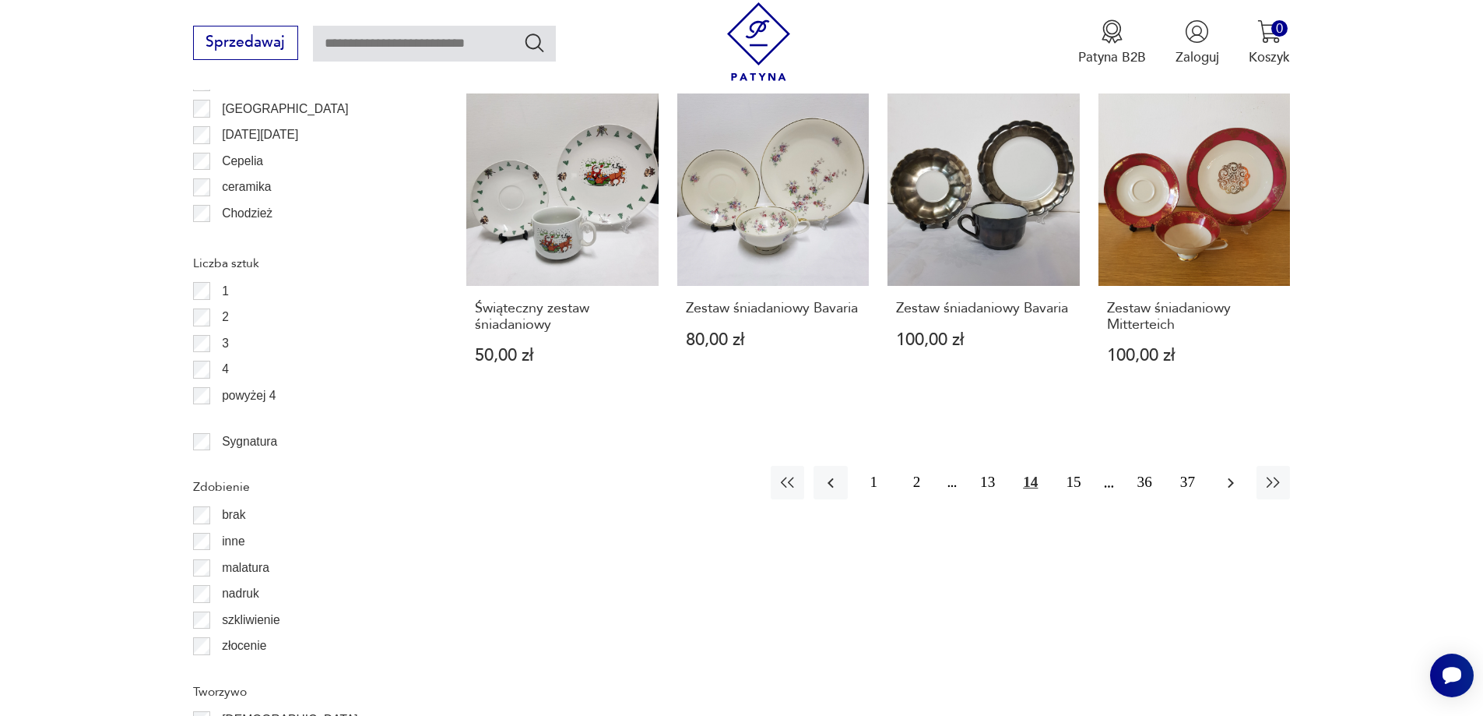 This screenshot has width=1483, height=716. What do you see at coordinates (773, 339) in the screenshot?
I see `p: 80,00 zł` at bounding box center [773, 339].